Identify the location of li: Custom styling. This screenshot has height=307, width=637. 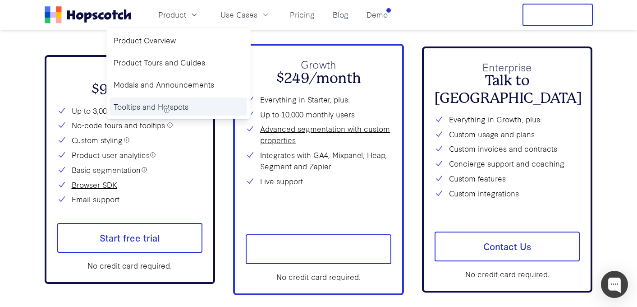
(130, 140).